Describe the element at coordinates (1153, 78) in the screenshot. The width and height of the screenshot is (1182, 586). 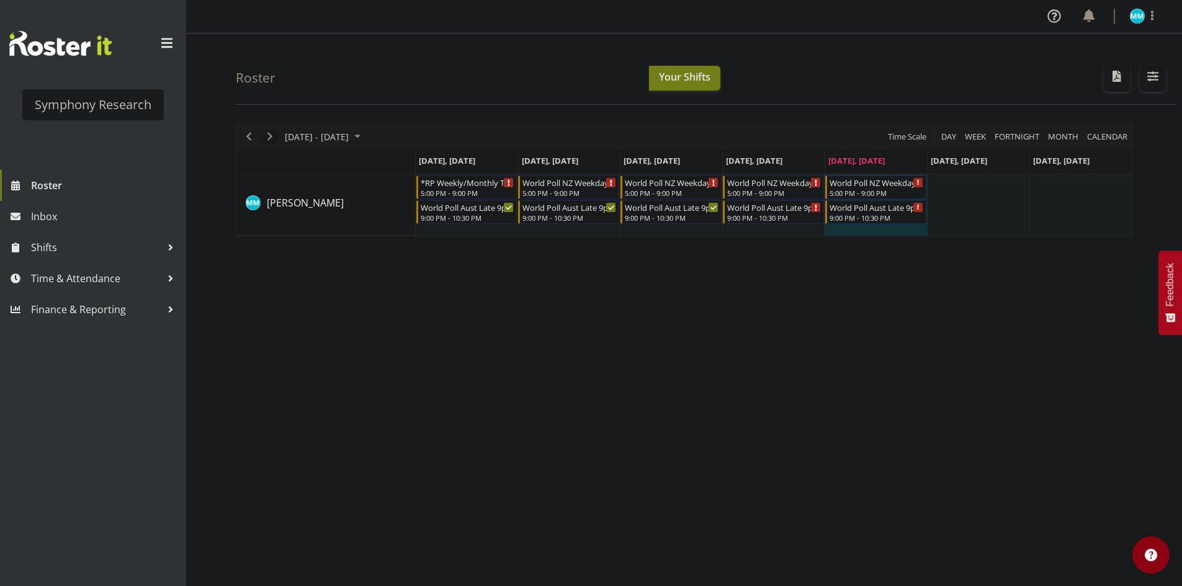
I see `button: Filter Shifts` at that location.